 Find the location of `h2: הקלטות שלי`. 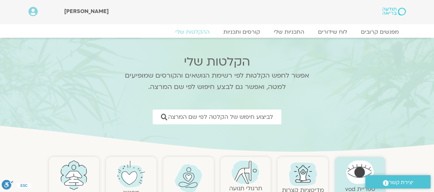

h2: הקלטות שלי is located at coordinates (217, 62).